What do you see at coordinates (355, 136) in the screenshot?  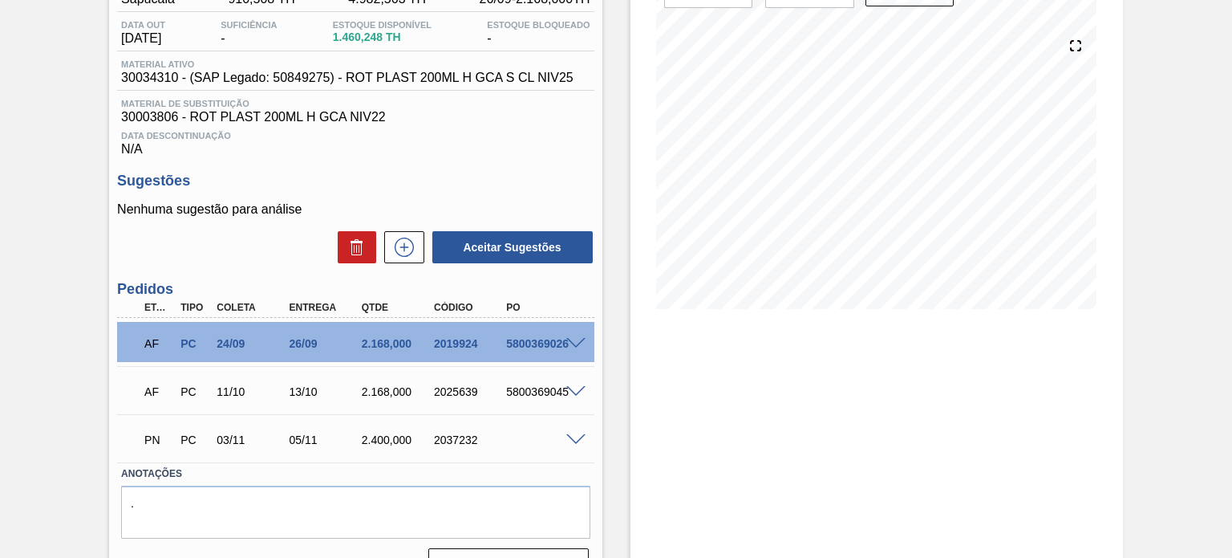 I see `span: Data Descontinuação` at bounding box center [355, 136].